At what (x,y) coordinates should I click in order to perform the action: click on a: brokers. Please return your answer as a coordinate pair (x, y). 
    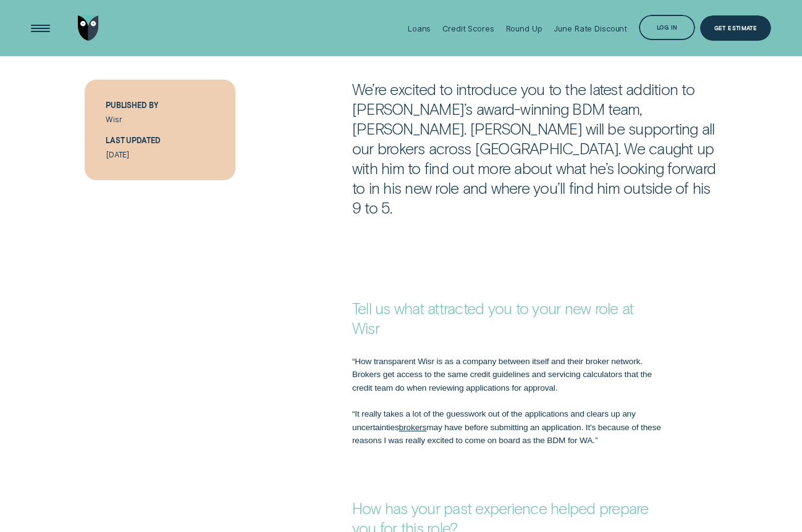
    Looking at the image, I should click on (413, 427).